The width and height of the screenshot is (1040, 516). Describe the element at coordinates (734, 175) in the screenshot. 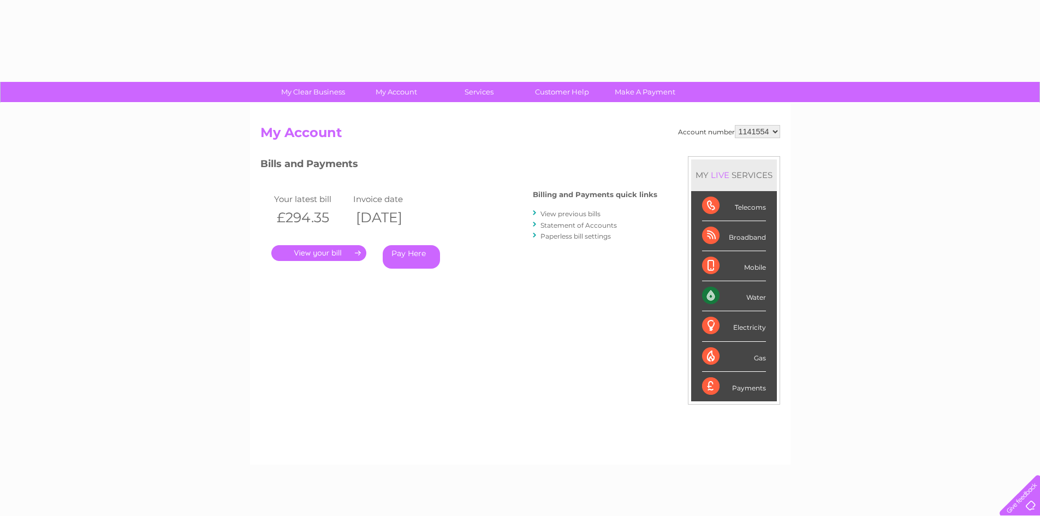

I see `div: MY SERVICES` at that location.